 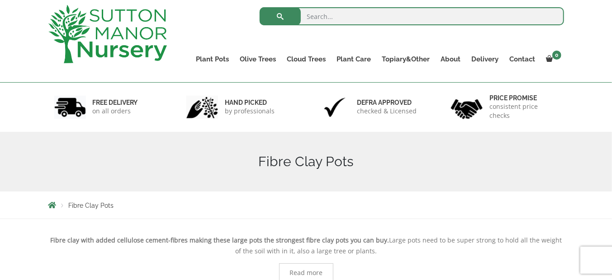 I want to click on a: Olive Trees, so click(x=258, y=59).